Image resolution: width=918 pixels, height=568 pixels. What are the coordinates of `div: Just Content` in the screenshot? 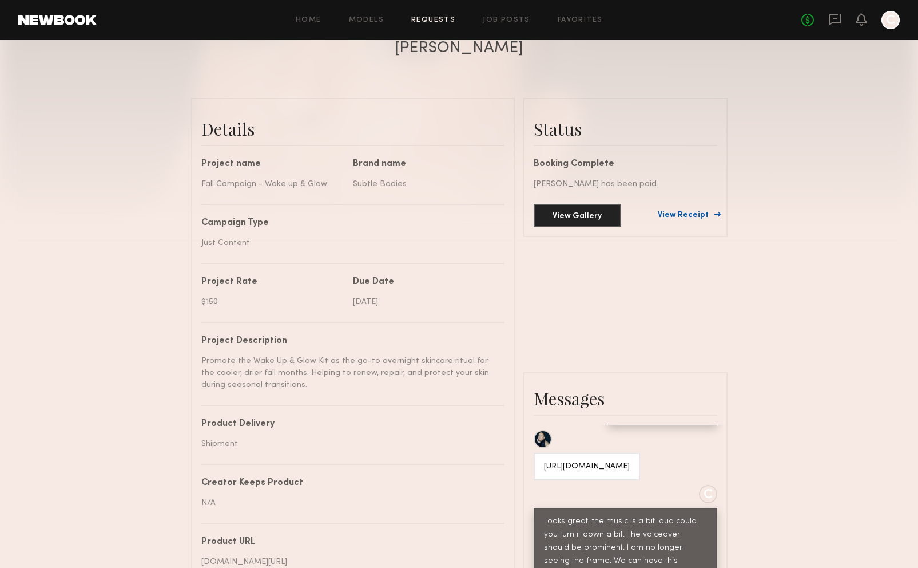 It's located at (348, 243).